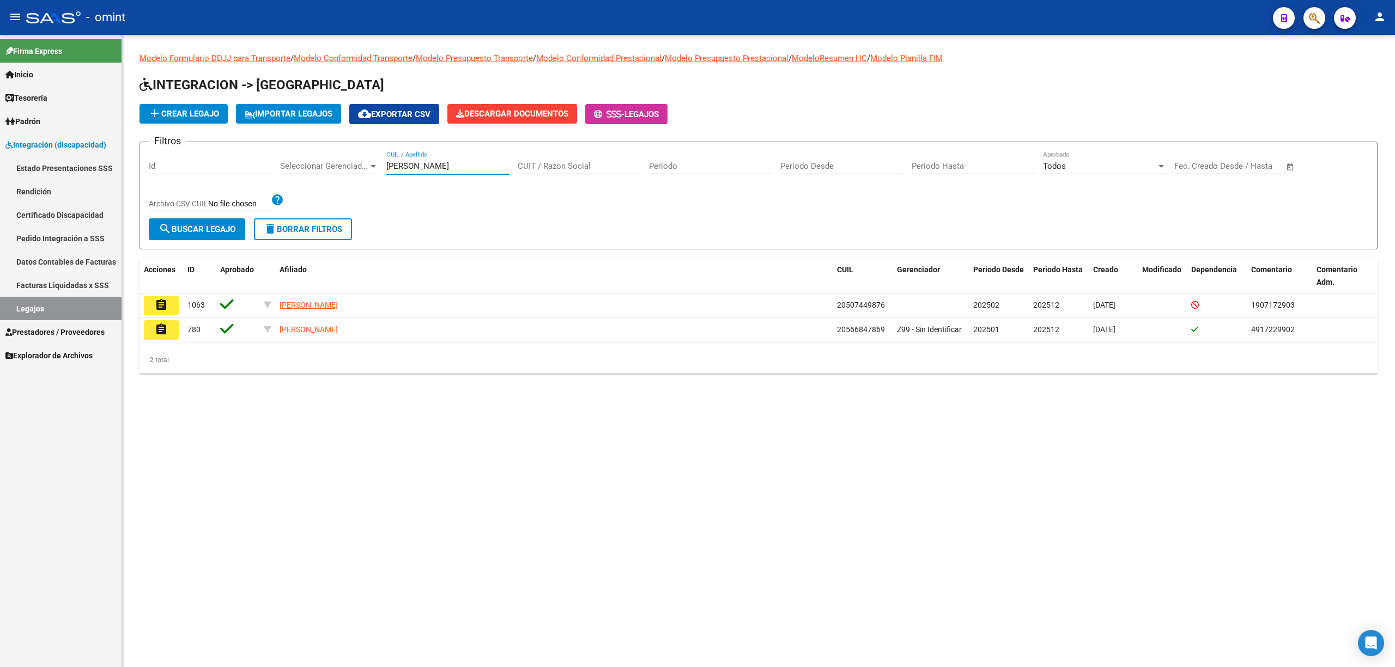  Describe the element at coordinates (758, 360) in the screenshot. I see `div: 2 total` at that location.